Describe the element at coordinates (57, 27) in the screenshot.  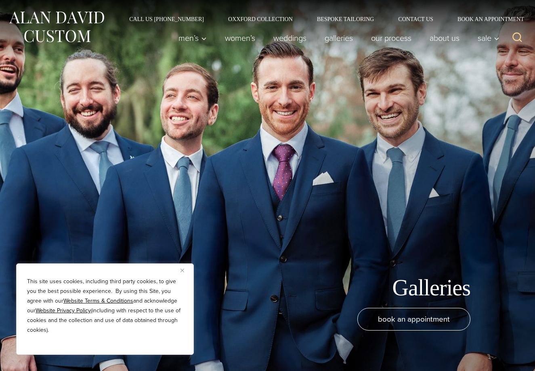
I see `img: Alan David Custom` at that location.